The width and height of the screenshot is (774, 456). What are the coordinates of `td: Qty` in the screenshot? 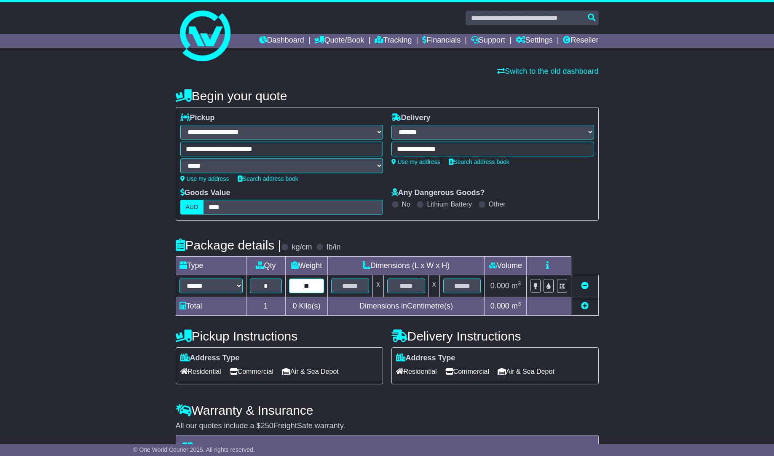 It's located at (266, 266).